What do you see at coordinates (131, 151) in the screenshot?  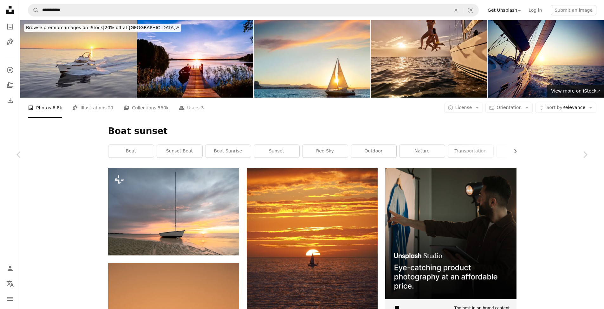 I see `a: boat` at bounding box center [131, 151].